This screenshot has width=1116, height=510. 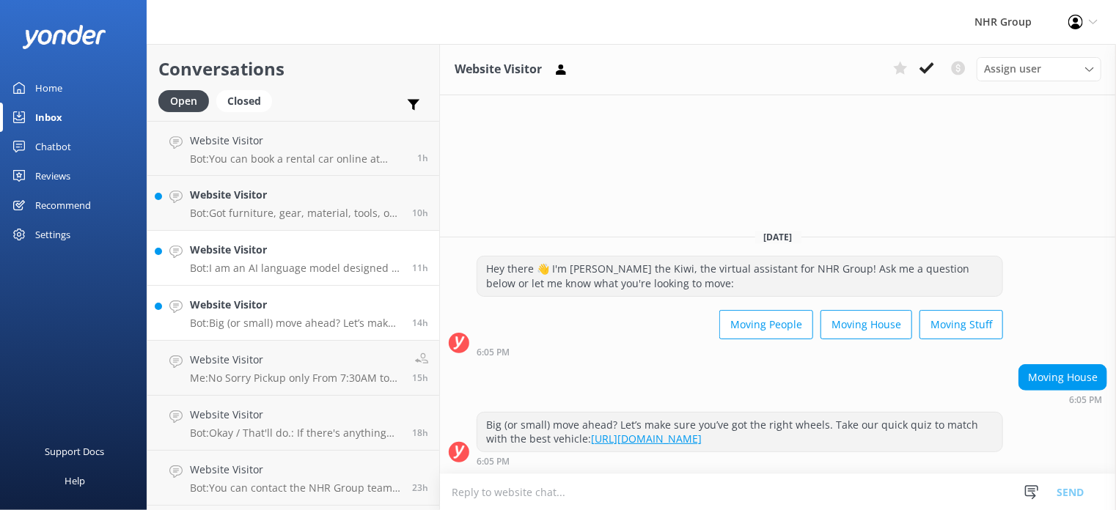 What do you see at coordinates (1012, 69) in the screenshot?
I see `span: Assign user` at bounding box center [1012, 69].